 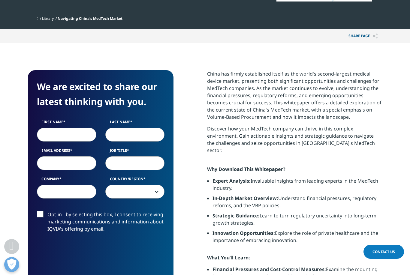 I want to click on button: Share PAGEShare PAGE, so click(x=363, y=36).